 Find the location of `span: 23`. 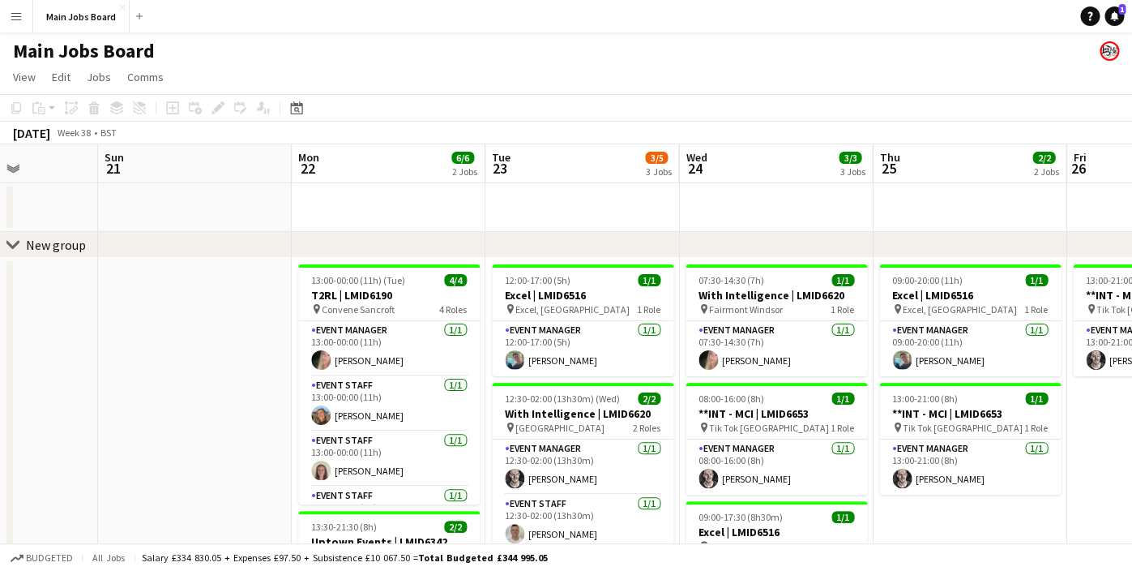

span: 23 is located at coordinates (500, 168).